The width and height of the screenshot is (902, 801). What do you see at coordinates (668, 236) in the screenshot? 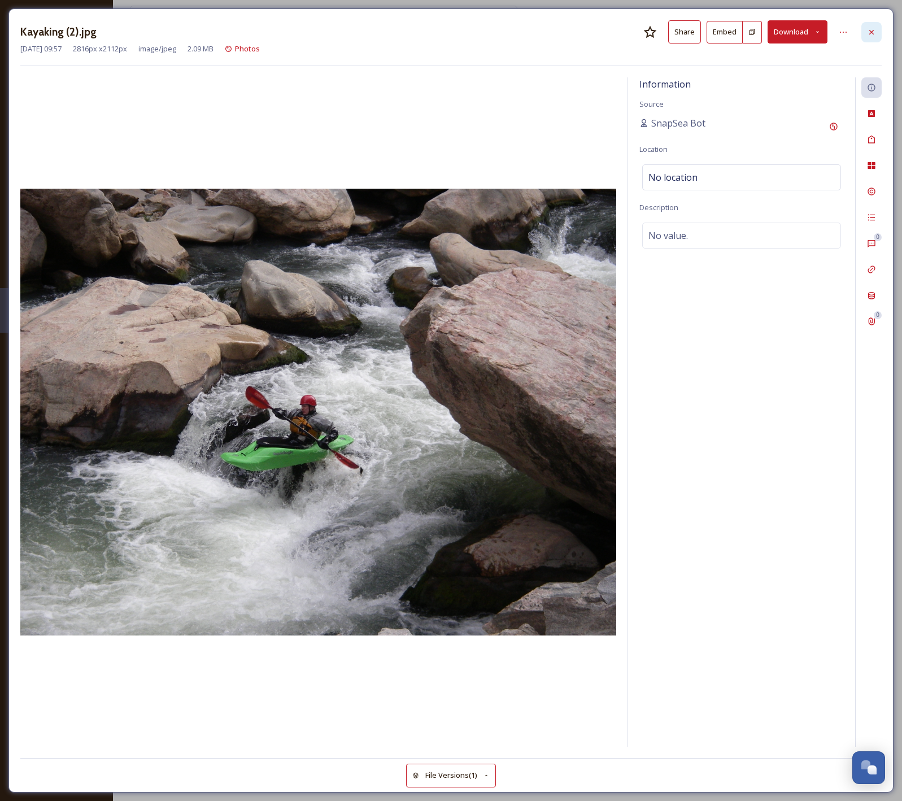
I see `span: No value.` at bounding box center [668, 236].